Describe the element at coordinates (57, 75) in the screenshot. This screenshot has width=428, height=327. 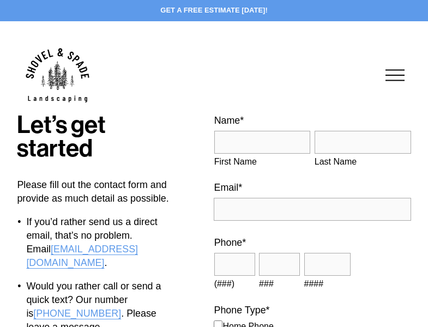
I see `img: Shovel &amp; Spade Landscaping` at that location.